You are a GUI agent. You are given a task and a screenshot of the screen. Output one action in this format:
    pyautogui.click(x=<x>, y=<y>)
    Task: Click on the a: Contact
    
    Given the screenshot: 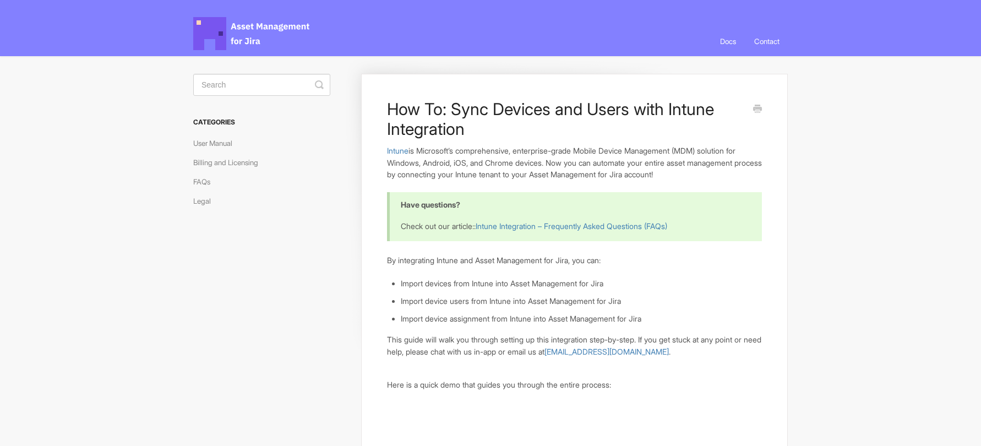 What is the action you would take?
    pyautogui.click(x=767, y=41)
    